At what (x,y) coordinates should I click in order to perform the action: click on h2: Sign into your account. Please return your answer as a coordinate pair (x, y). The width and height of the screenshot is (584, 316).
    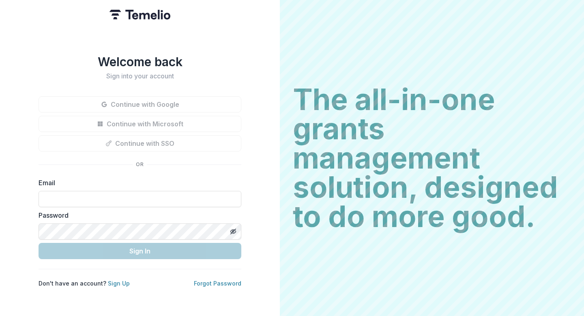
    Looking at the image, I should click on (140, 76).